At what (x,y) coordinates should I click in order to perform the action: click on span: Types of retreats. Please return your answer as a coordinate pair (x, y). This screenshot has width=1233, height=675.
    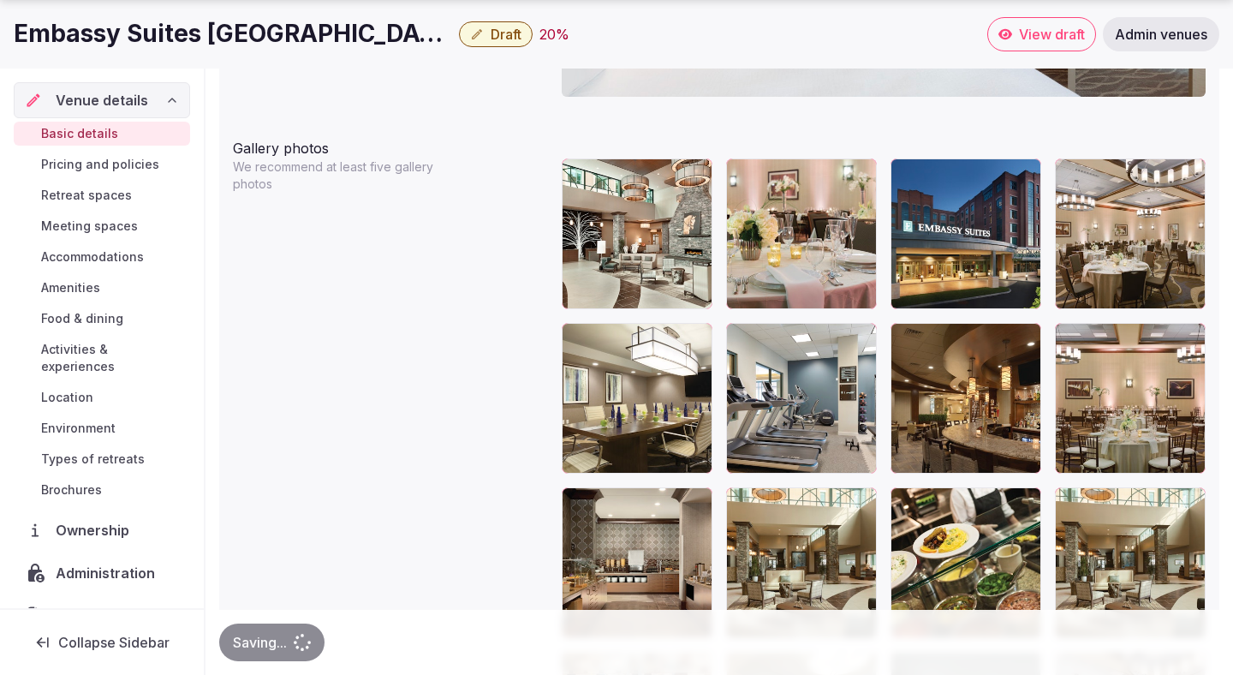
    Looking at the image, I should click on (92, 459).